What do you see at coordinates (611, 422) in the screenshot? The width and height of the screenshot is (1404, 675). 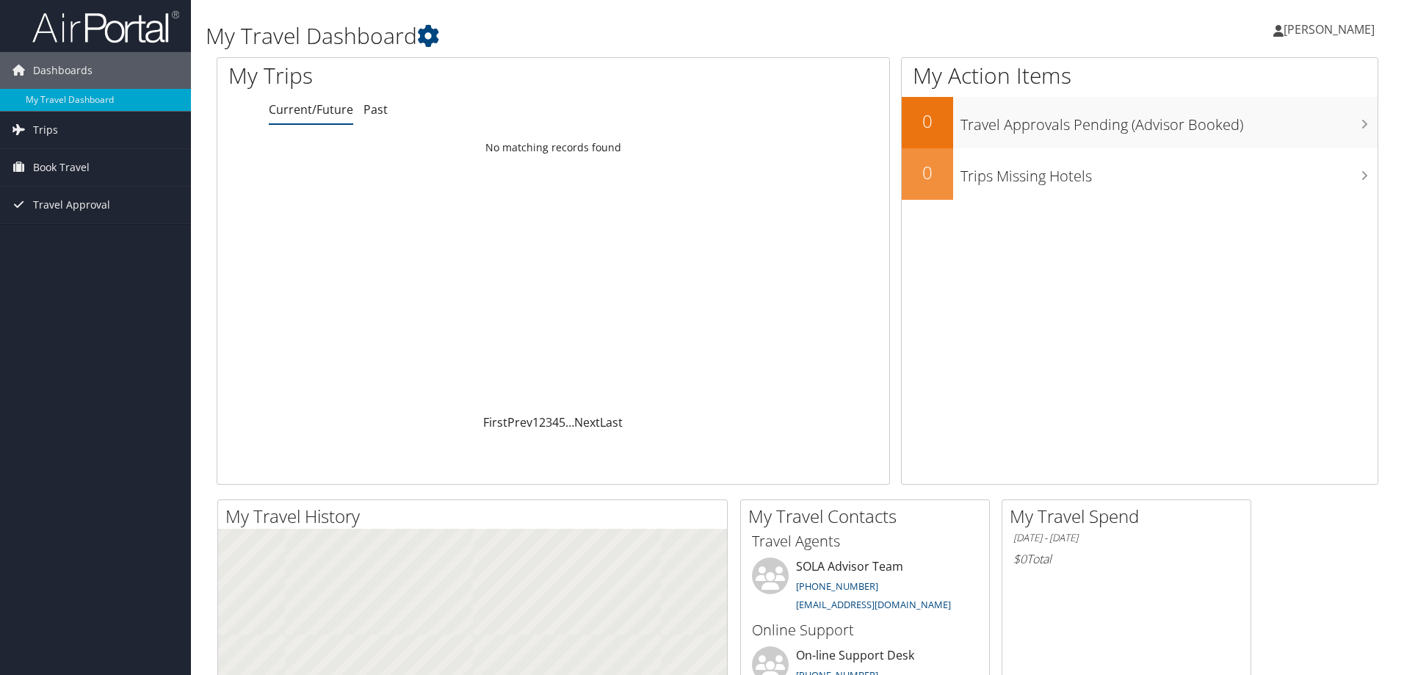 I see `a: Last` at bounding box center [611, 422].